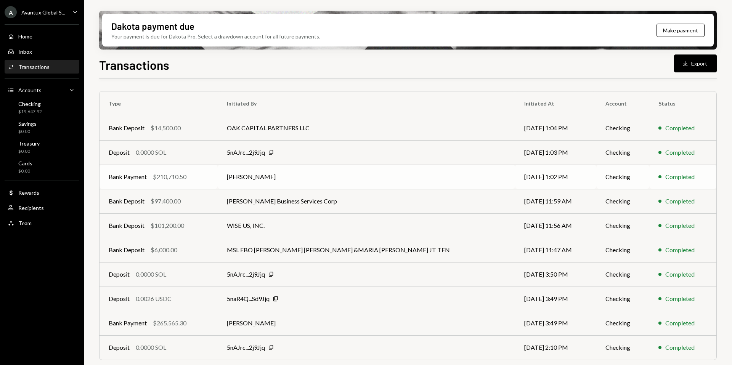 Image resolution: width=732 pixels, height=365 pixels. I want to click on div: Avantux Global S..., so click(43, 12).